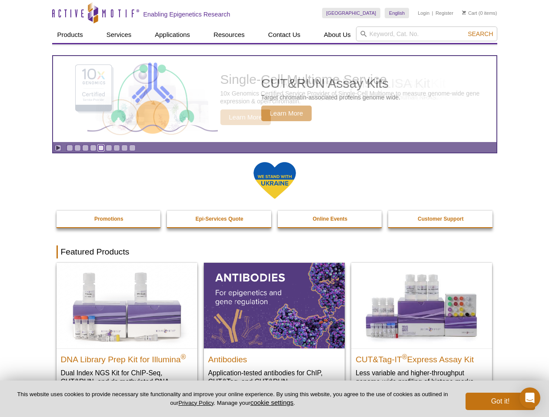 The height and width of the screenshot is (417, 549). I want to click on strong: Online Events, so click(330, 219).